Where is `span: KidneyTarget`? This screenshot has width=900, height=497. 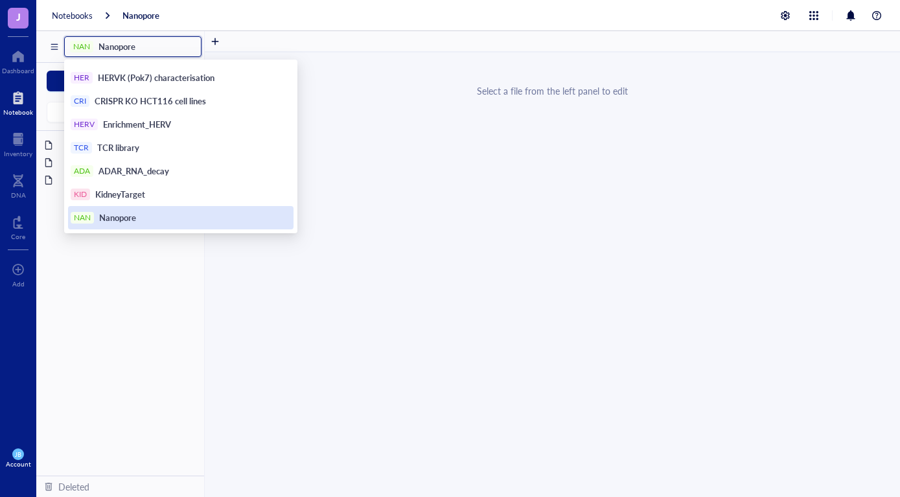 span: KidneyTarget is located at coordinates (120, 194).